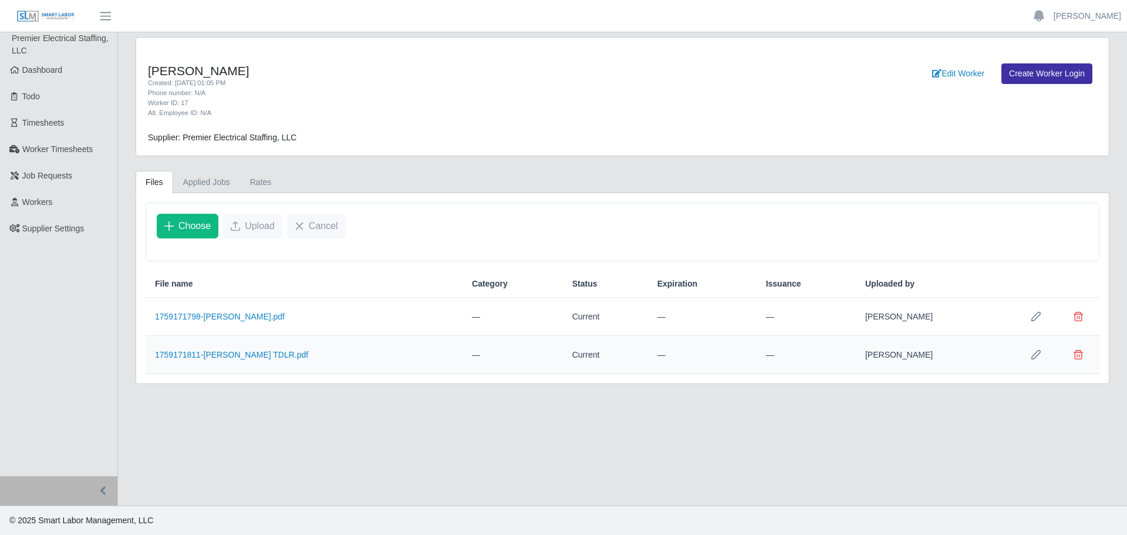 Image resolution: width=1127 pixels, height=535 pixels. Describe the element at coordinates (260, 226) in the screenshot. I see `span: Upload` at that location.